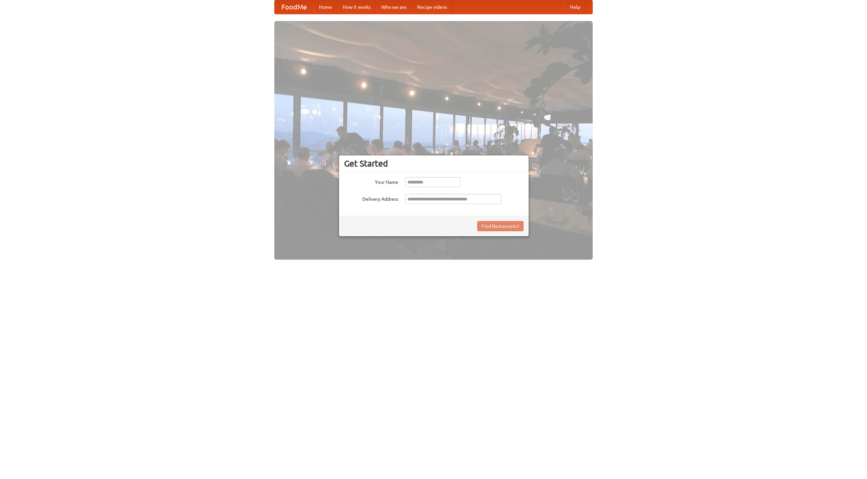 This screenshot has height=479, width=867. I want to click on a: How it works, so click(357, 7).